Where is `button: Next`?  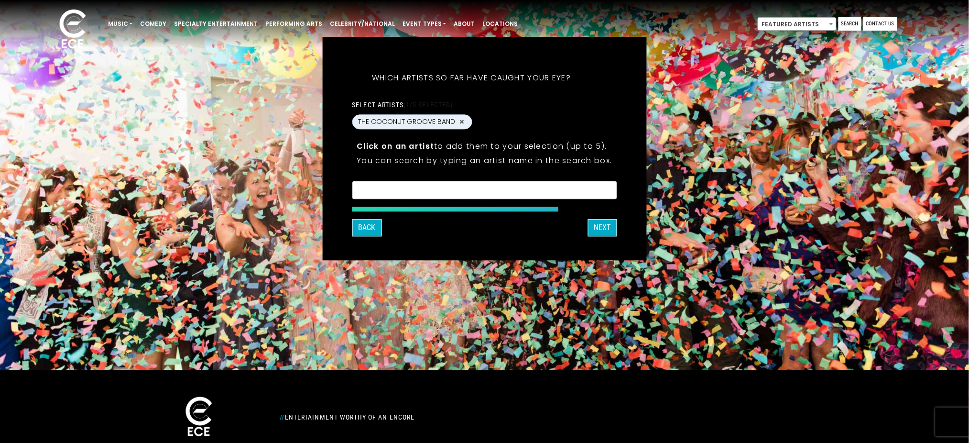 button: Next is located at coordinates (603, 228).